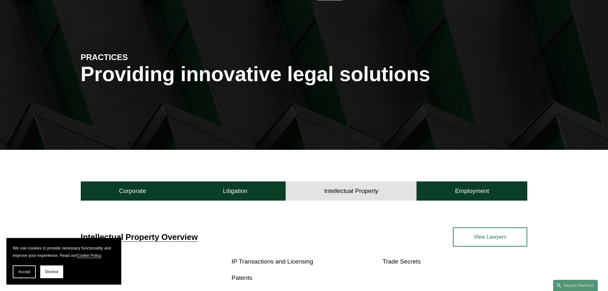  What do you see at coordinates (52, 272) in the screenshot?
I see `span: Decline` at bounding box center [52, 272].